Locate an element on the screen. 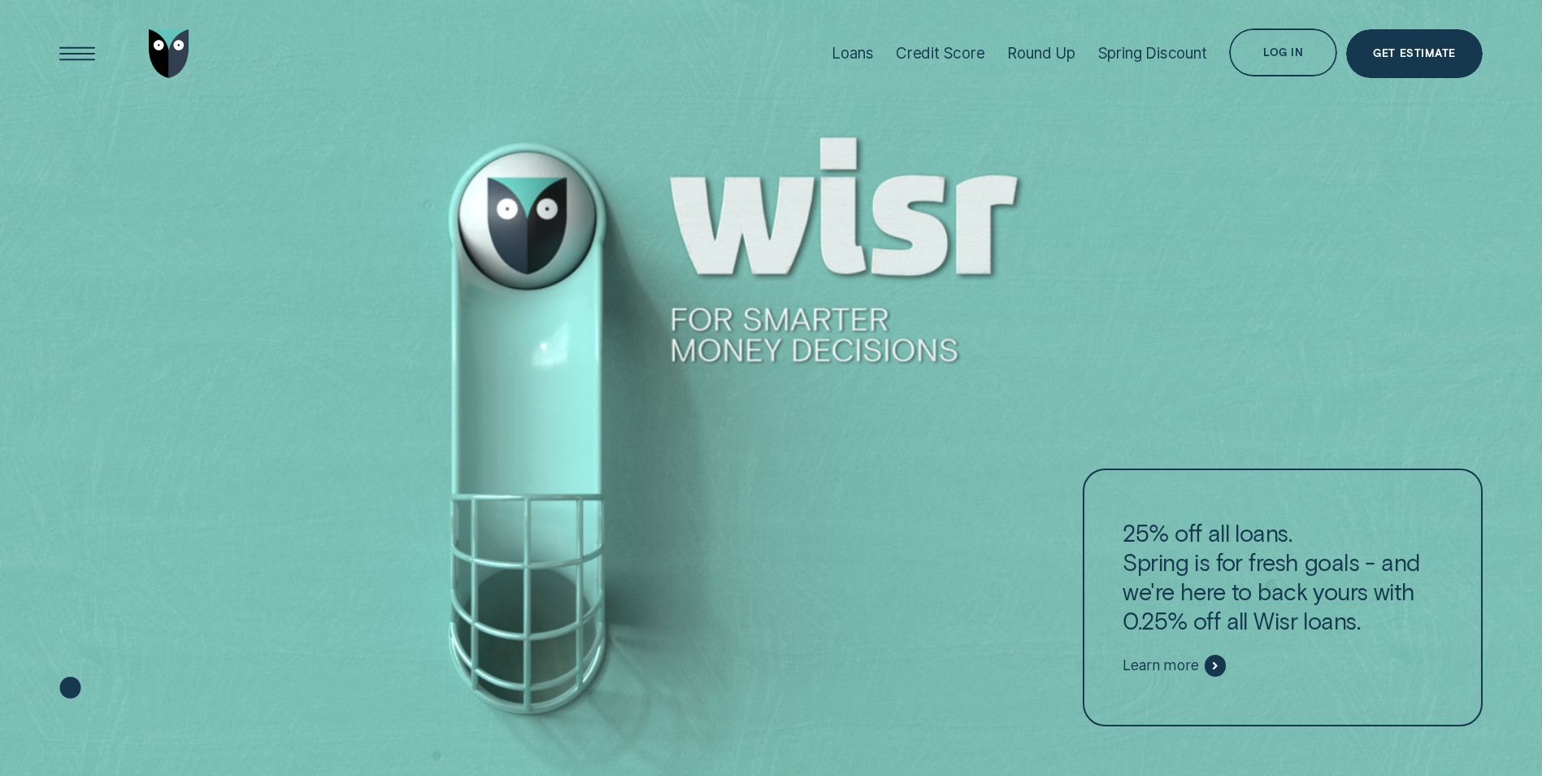  button: Log in is located at coordinates (1283, 53).